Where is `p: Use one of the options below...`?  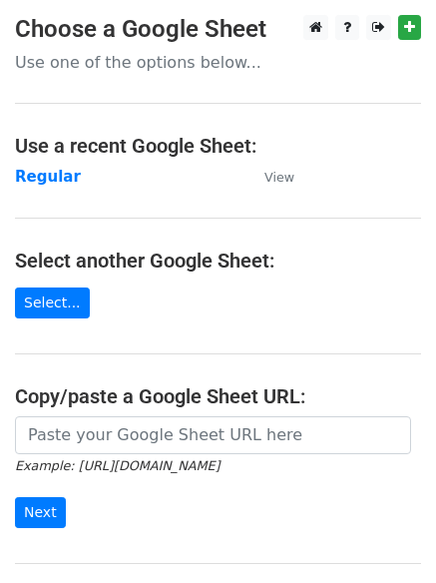 p: Use one of the options below... is located at coordinates (218, 62).